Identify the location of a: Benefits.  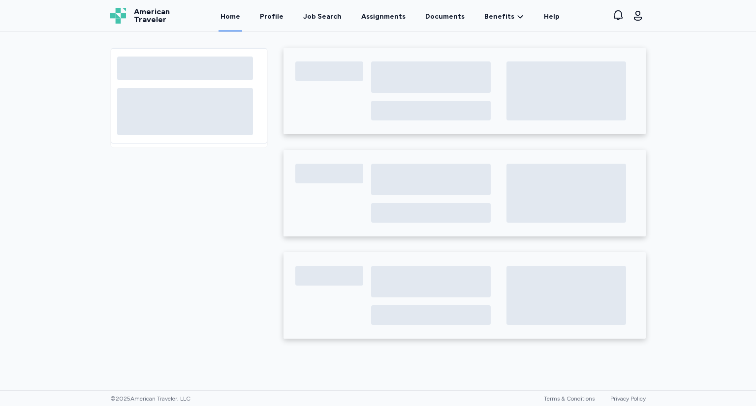
(504, 17).